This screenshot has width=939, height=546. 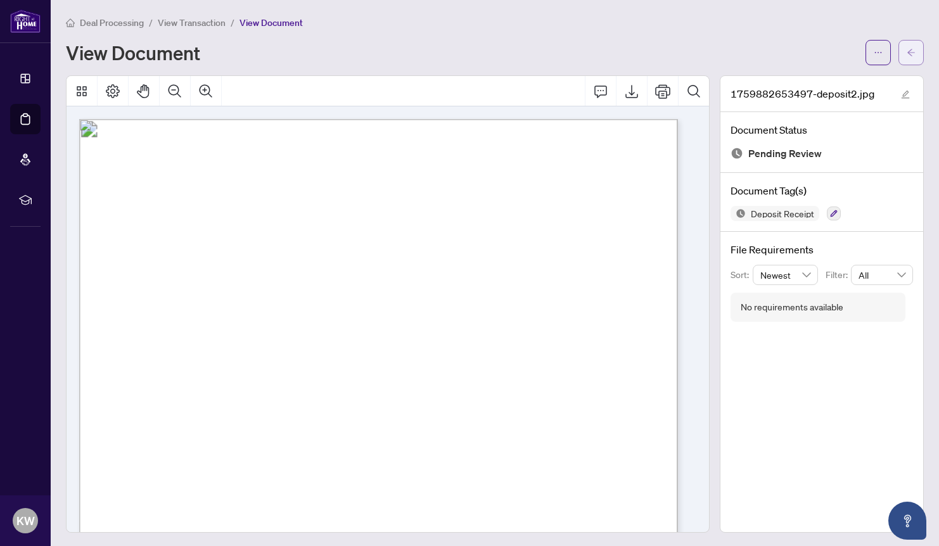 I want to click on div: No requirements available, so click(x=792, y=307).